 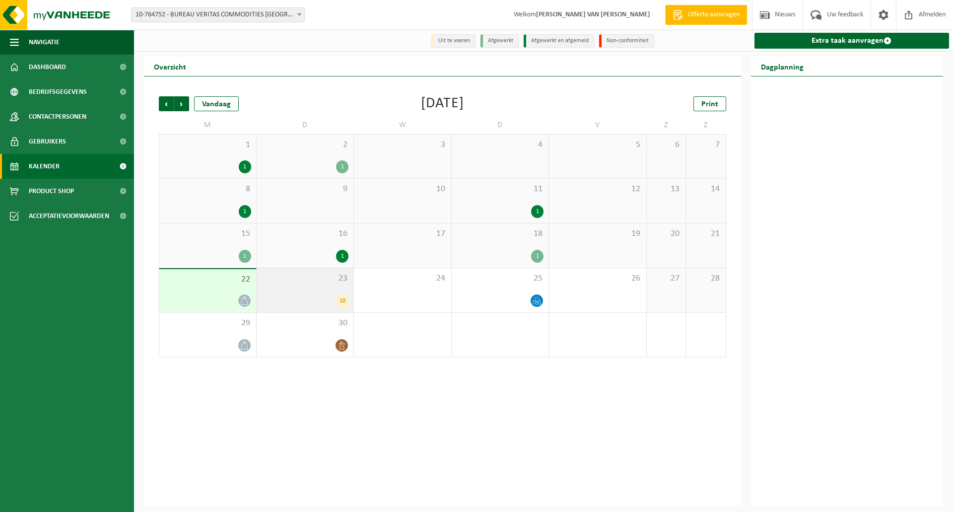 What do you see at coordinates (710, 104) in the screenshot?
I see `span: Print` at bounding box center [710, 104].